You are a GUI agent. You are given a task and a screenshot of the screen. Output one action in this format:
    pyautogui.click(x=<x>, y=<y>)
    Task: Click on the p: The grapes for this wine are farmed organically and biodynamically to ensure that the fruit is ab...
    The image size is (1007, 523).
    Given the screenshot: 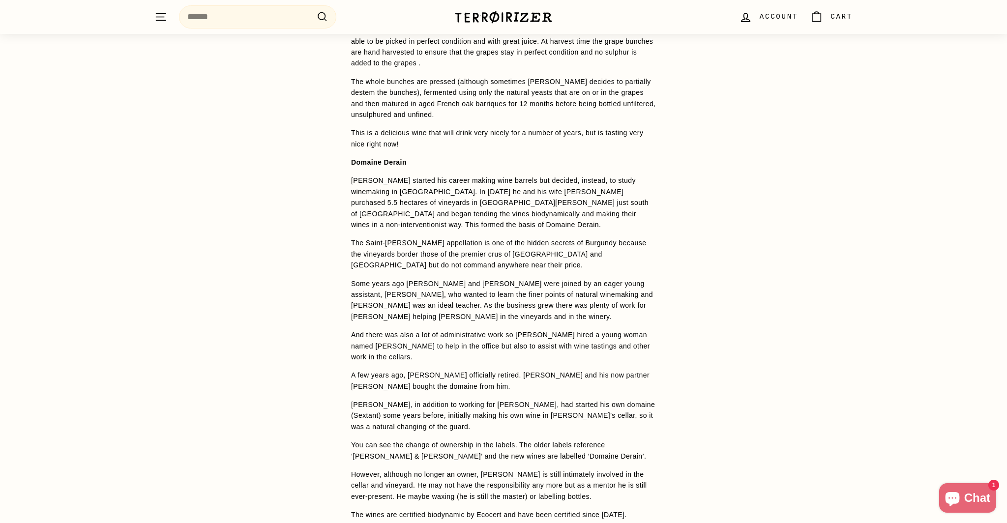 What is the action you would take?
    pyautogui.click(x=503, y=47)
    